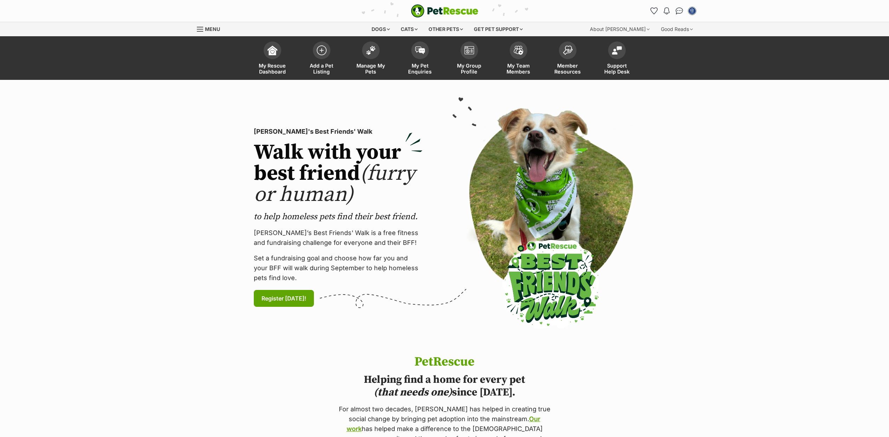 This screenshot has height=437, width=889. What do you see at coordinates (420, 50) in the screenshot?
I see `img: pet-enquiries-icon-7e3ad2cf08bfb03b45e93fb7055b45f3efa6380592205ae92323e6603595dc1f.svg` at bounding box center [420, 50].